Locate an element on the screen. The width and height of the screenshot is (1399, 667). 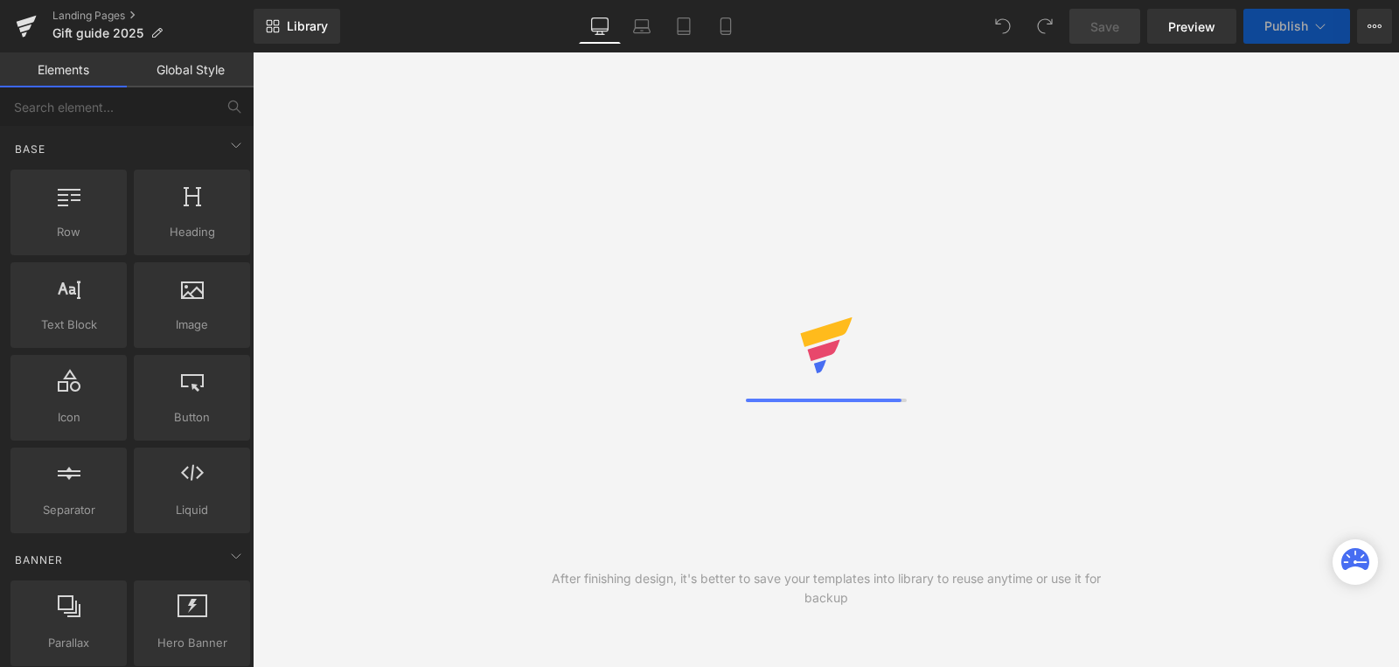
a: New Library is located at coordinates (296, 26).